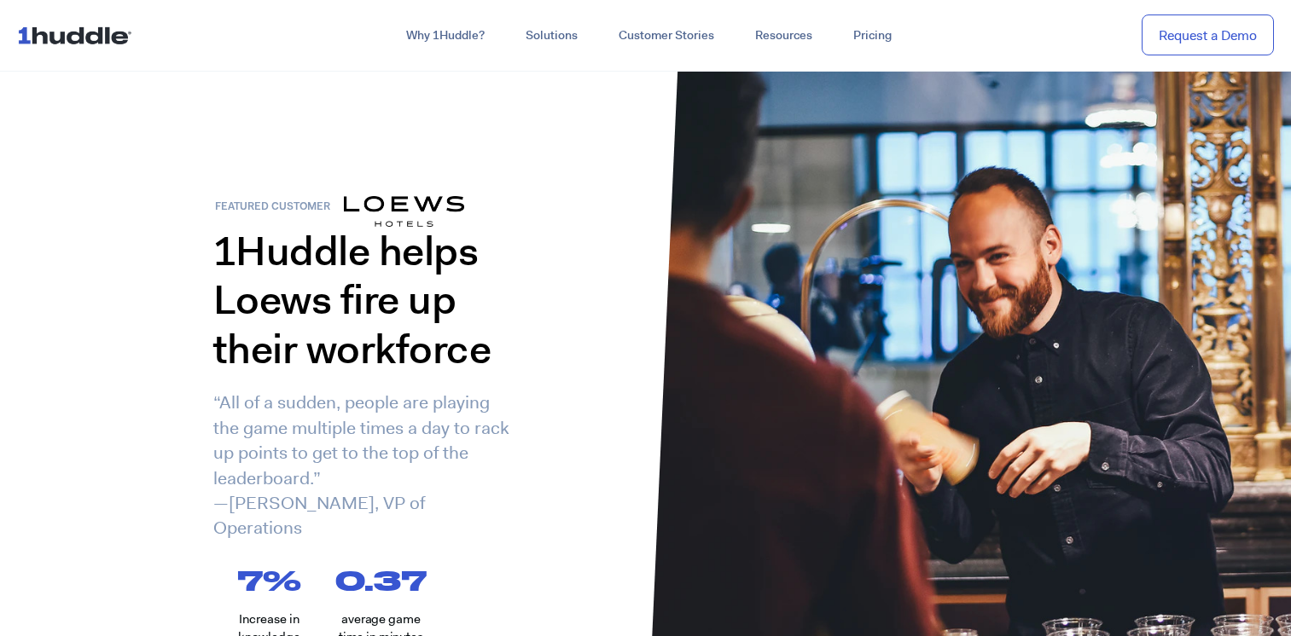  Describe the element at coordinates (279, 207) in the screenshot. I see `h6: Featured customer` at that location.